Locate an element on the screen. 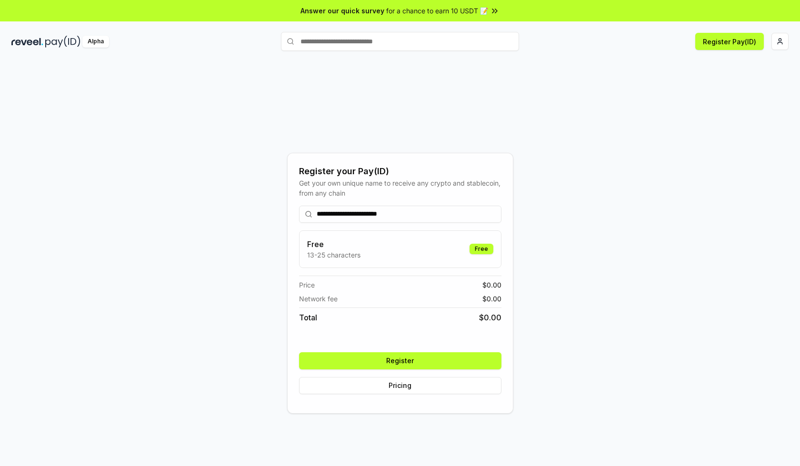 The height and width of the screenshot is (466, 800). span: Answer our quick survey is located at coordinates (342, 10).